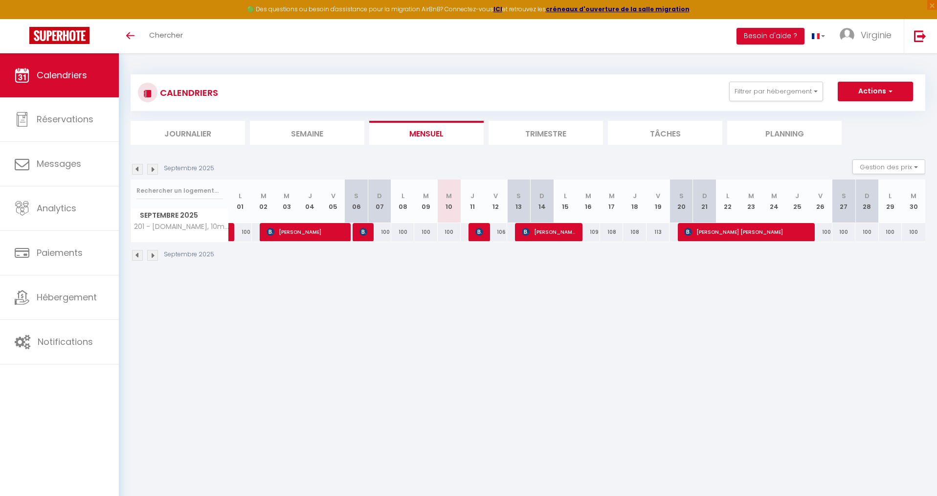 The width and height of the screenshot is (937, 496). I want to click on span: Virginie, so click(876, 35).